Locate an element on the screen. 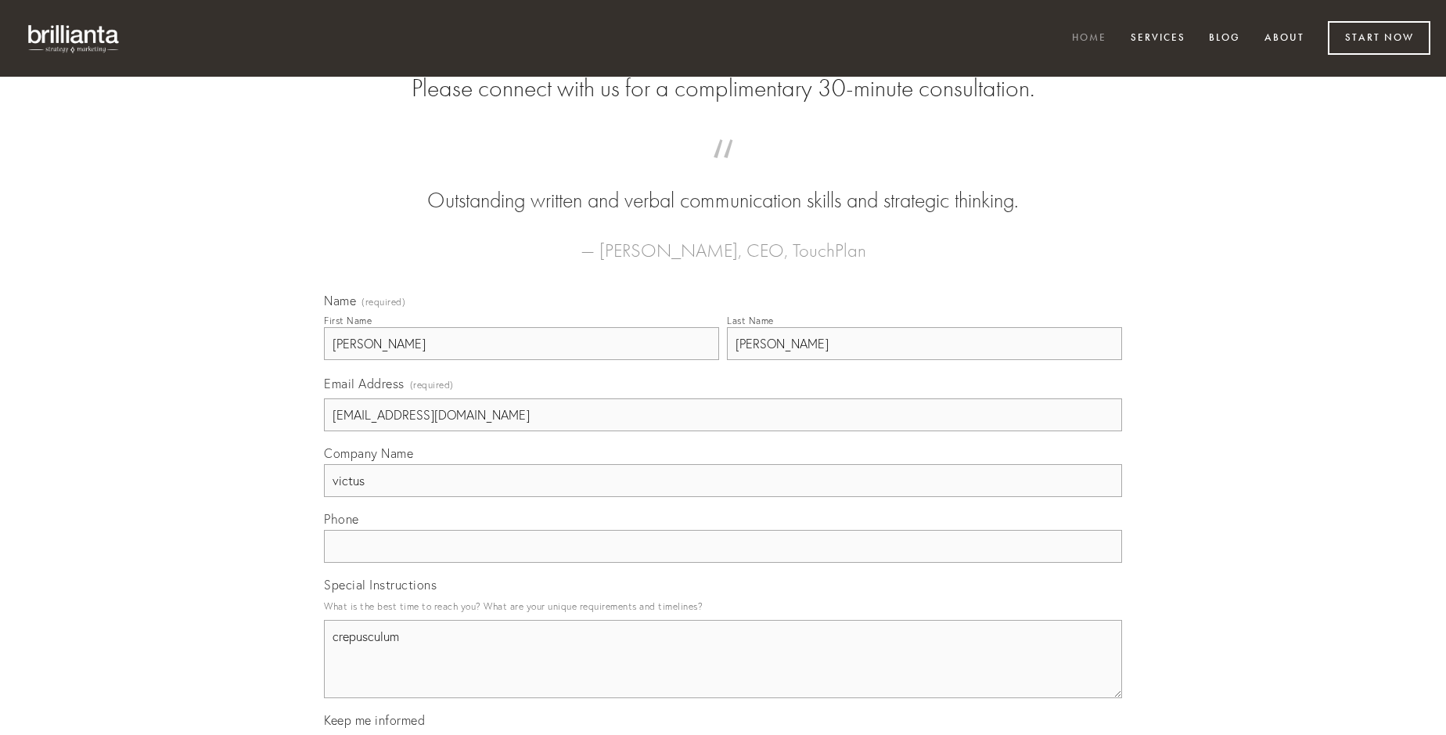 The height and width of the screenshot is (735, 1446). img: brillianta - research, strategy, marketing is located at coordinates (74, 38).